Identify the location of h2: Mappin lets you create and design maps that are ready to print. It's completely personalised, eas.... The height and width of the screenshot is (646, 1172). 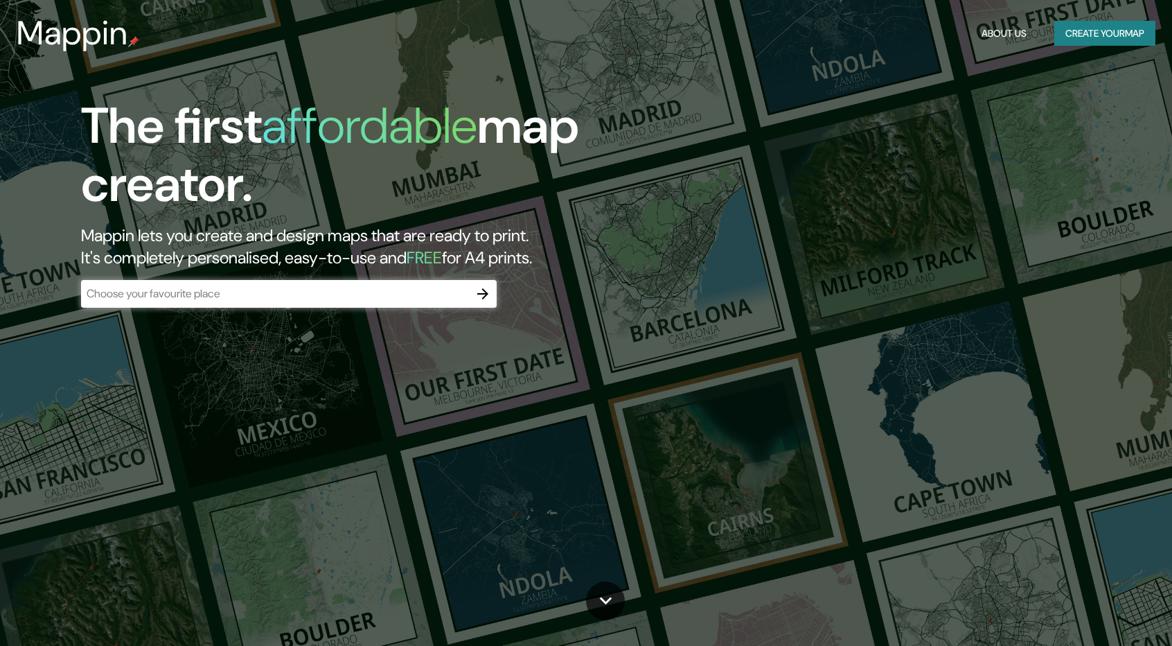
(374, 247).